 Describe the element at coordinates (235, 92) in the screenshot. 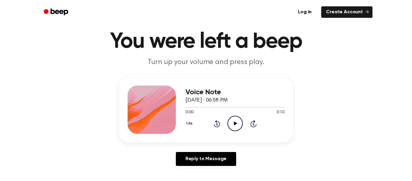

I see `h3: Voice Note` at that location.